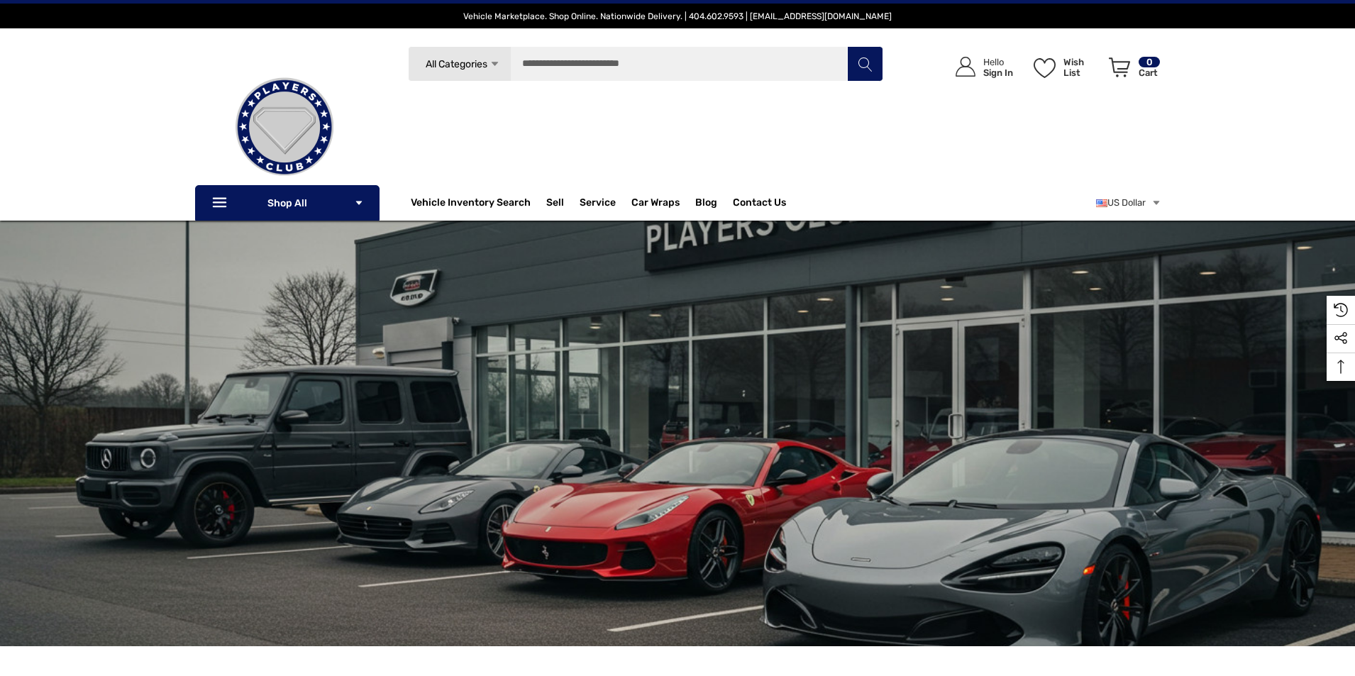 The width and height of the screenshot is (1355, 676). What do you see at coordinates (998, 72) in the screenshot?
I see `p: Sign In` at bounding box center [998, 72].